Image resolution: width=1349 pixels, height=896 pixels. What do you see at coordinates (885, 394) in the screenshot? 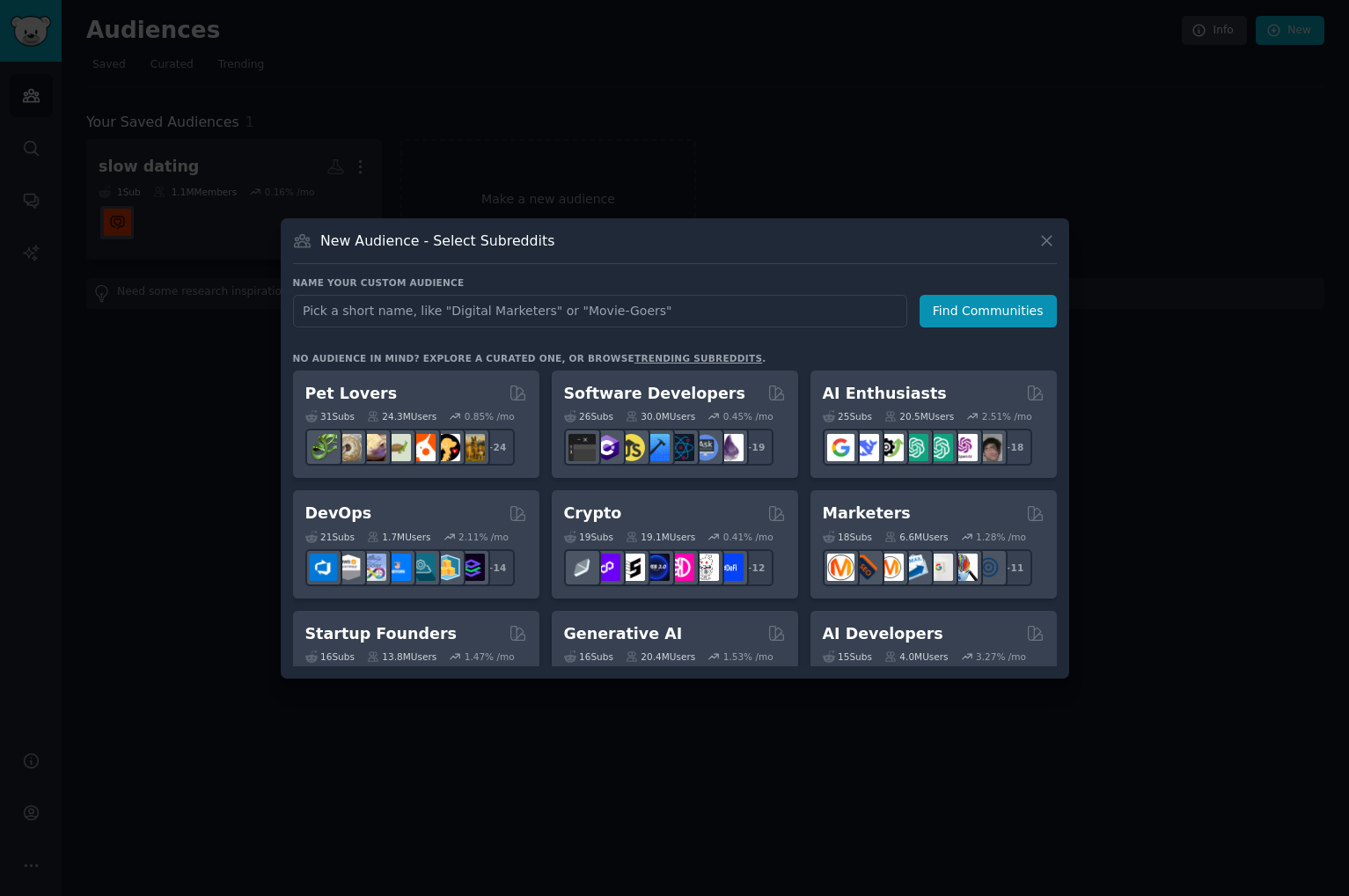
I see `h2: AI Enthusiasts` at bounding box center [885, 394].